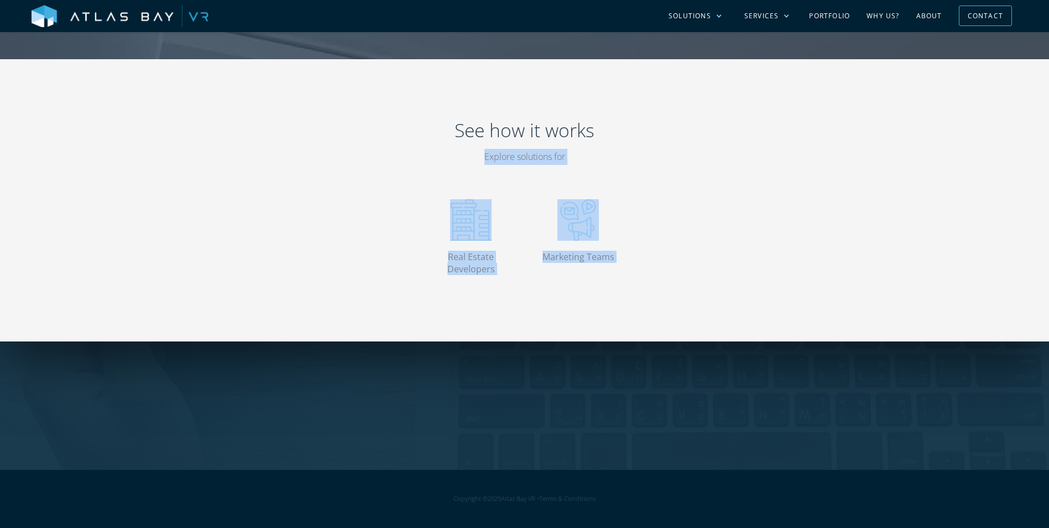 Image resolution: width=1049 pixels, height=528 pixels. Describe the element at coordinates (568, 498) in the screenshot. I see `a: Terms & Conditions` at that location.